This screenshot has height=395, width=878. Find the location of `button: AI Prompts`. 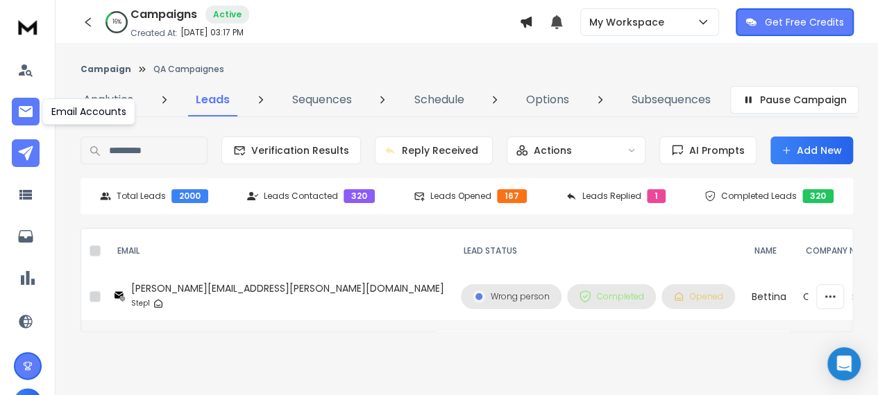

button: AI Prompts is located at coordinates (708, 151).